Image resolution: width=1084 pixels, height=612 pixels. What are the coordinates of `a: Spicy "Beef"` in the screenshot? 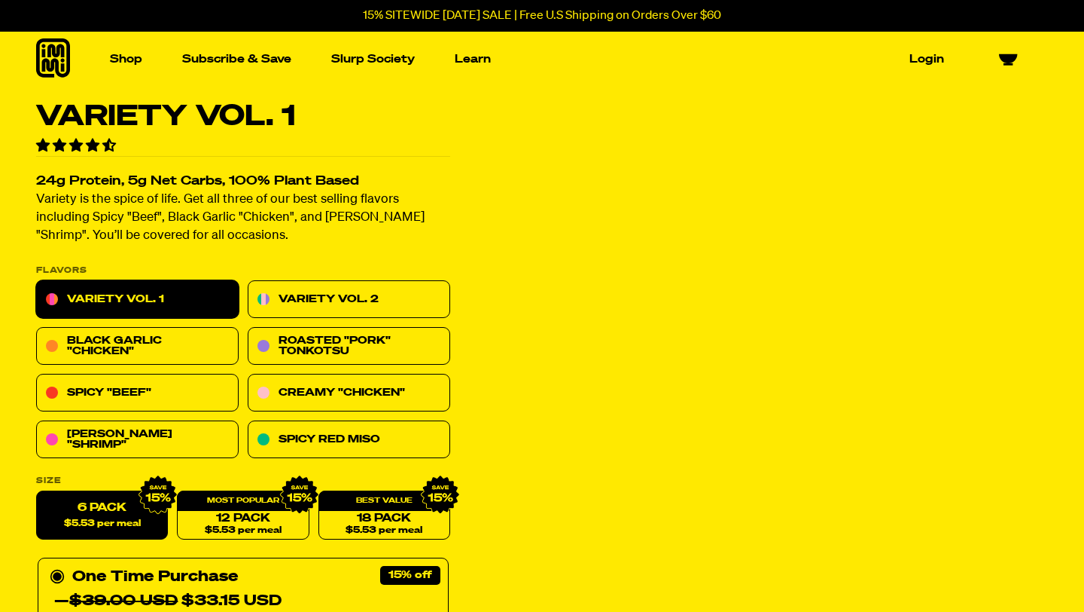 It's located at (137, 393).